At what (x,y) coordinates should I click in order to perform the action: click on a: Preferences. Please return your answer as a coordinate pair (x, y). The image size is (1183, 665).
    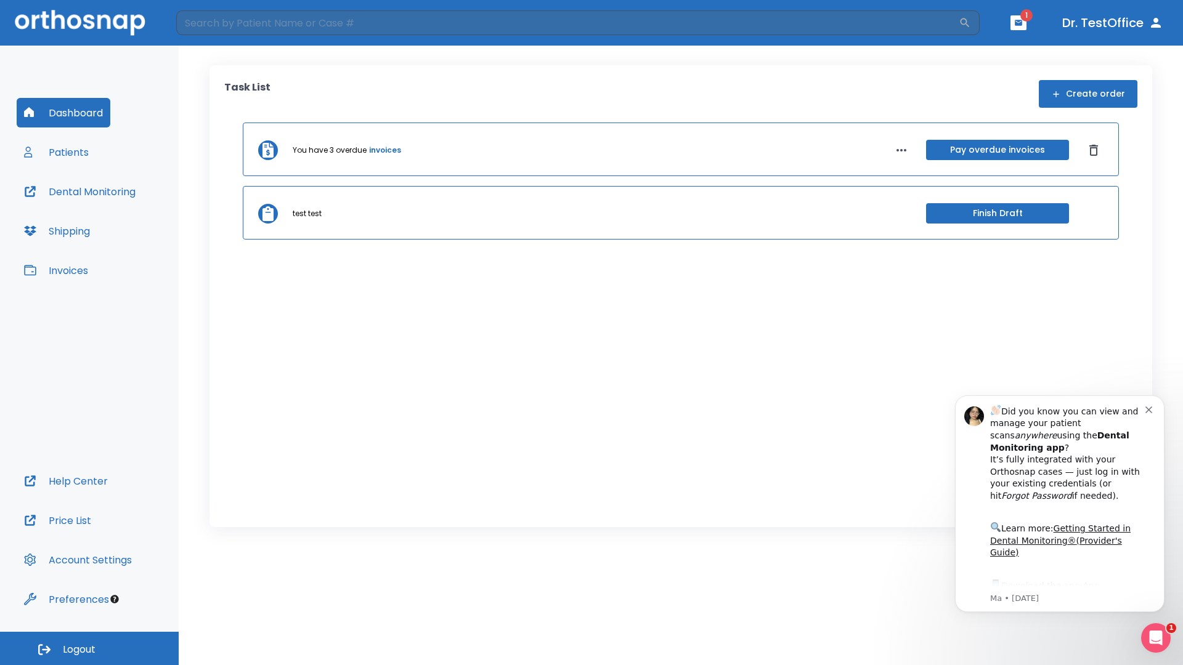
    Looking at the image, I should click on (67, 599).